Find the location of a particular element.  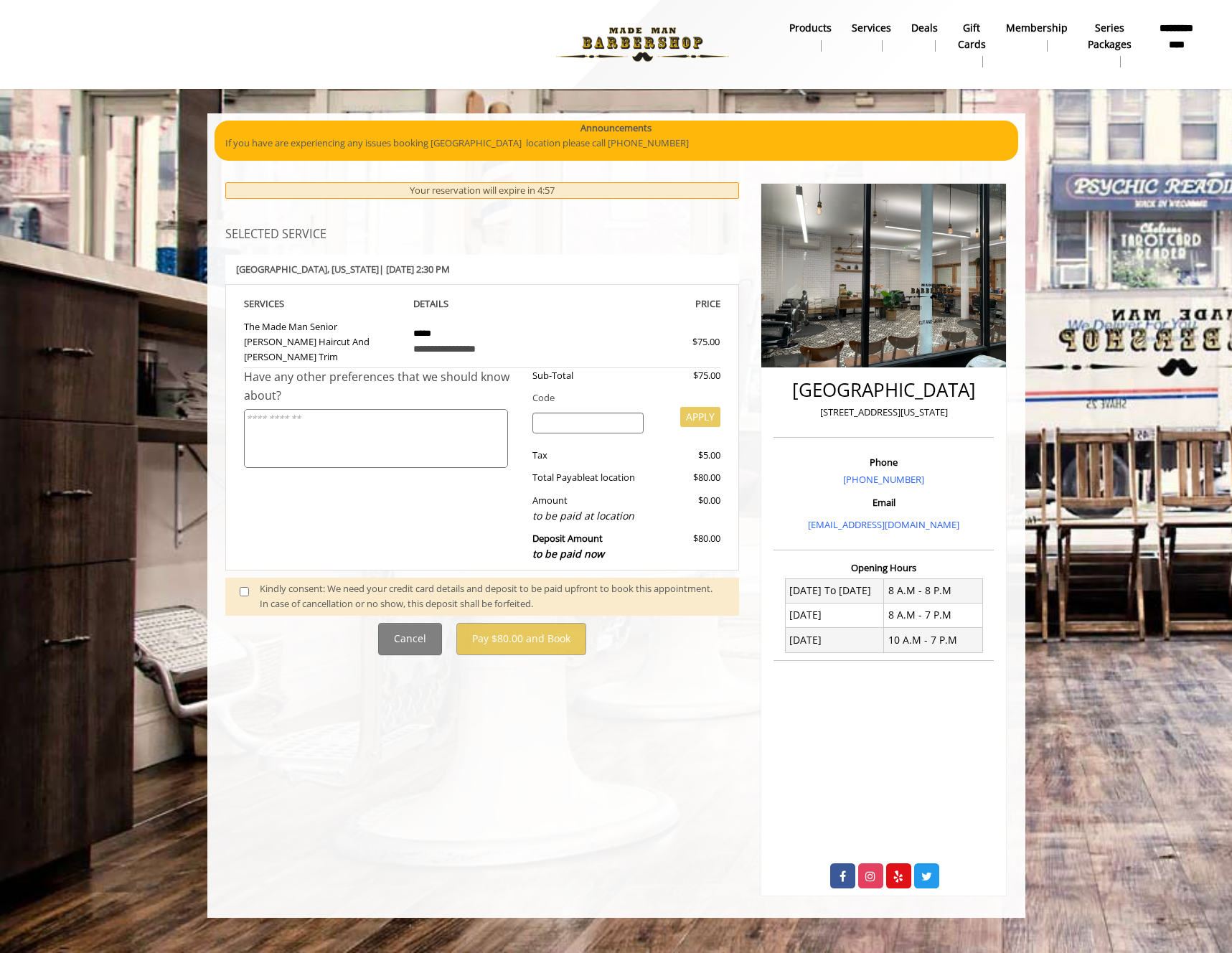

th: DETAILS is located at coordinates (482, 304).